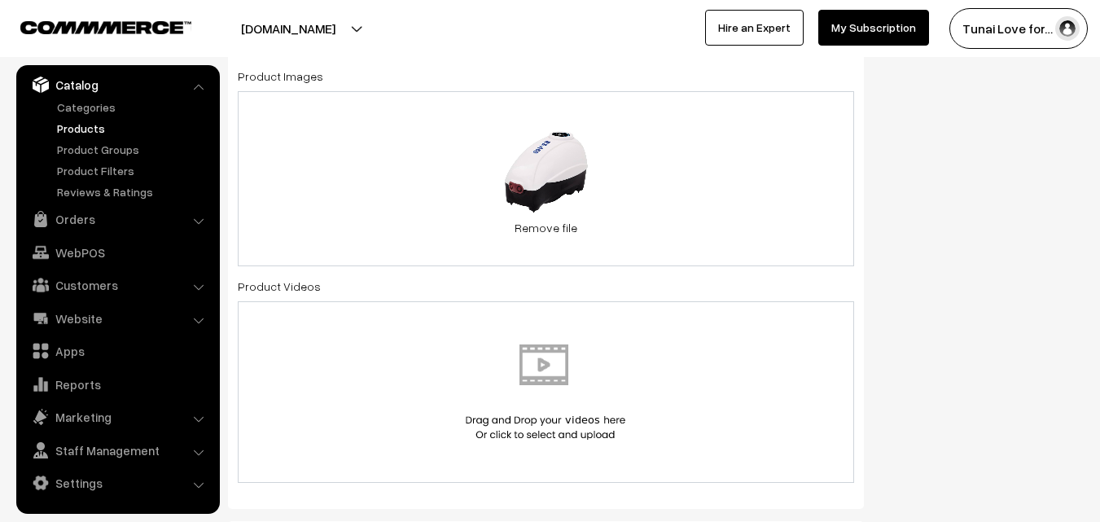 Image resolution: width=1100 pixels, height=522 pixels. I want to click on label: Product Videos, so click(279, 286).